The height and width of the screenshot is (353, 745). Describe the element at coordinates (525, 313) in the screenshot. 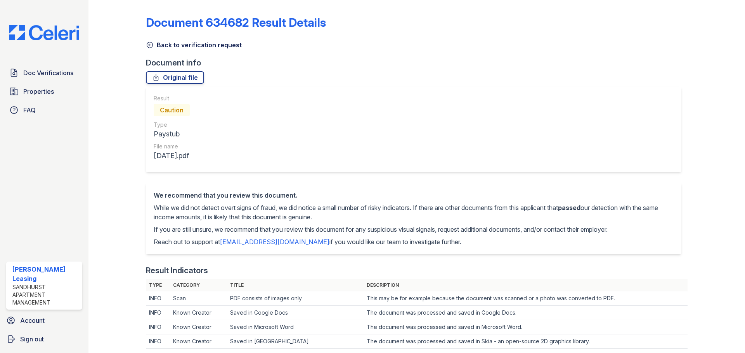

I see `td: The document was processed and saved in Google Docs.` at that location.